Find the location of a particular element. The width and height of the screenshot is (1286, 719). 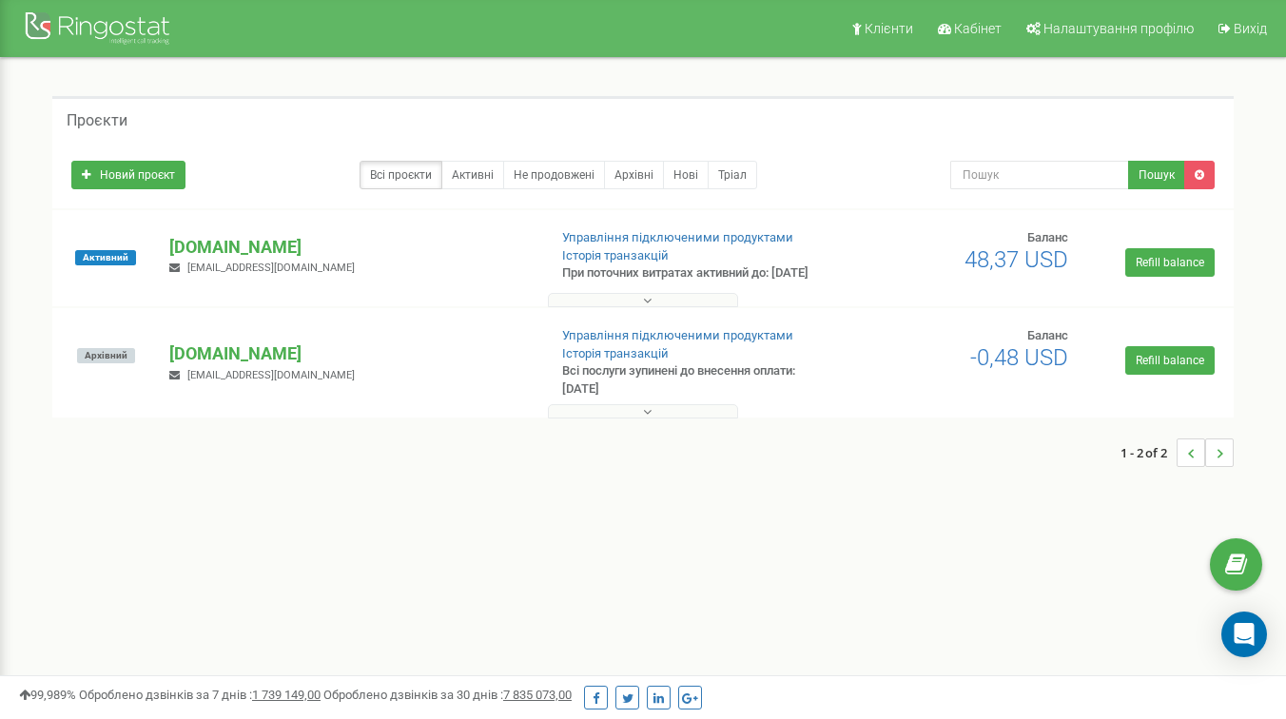

span: Клієнти is located at coordinates (889, 29).